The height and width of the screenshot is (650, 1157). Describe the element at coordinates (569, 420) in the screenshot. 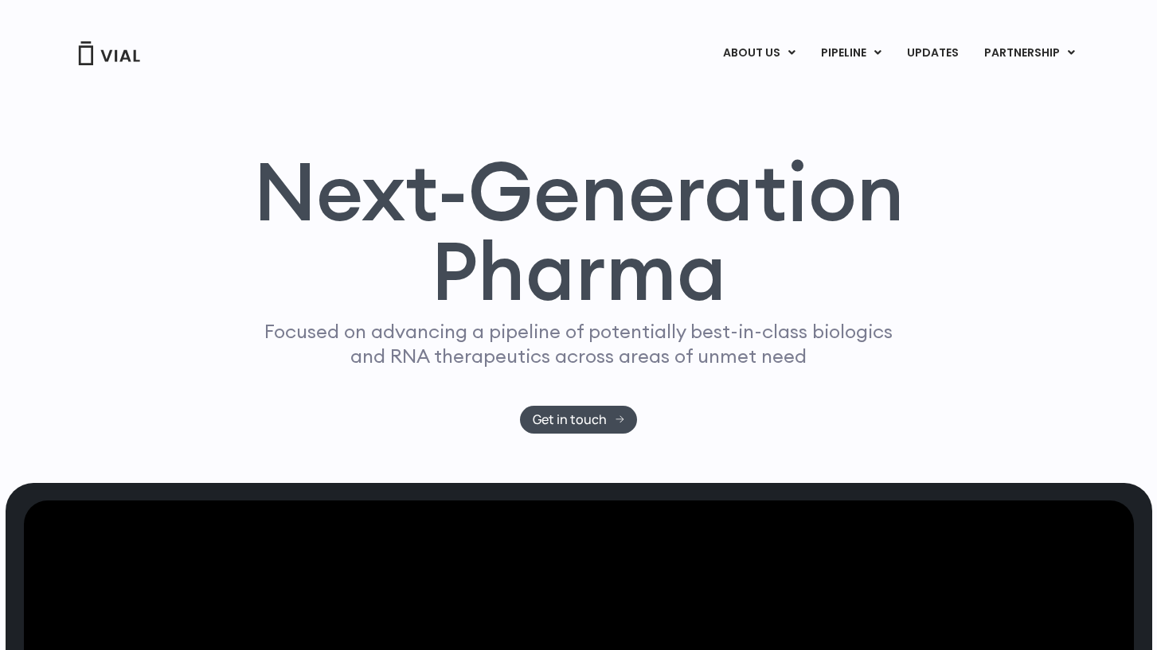

I see `span: Get in touch` at that location.